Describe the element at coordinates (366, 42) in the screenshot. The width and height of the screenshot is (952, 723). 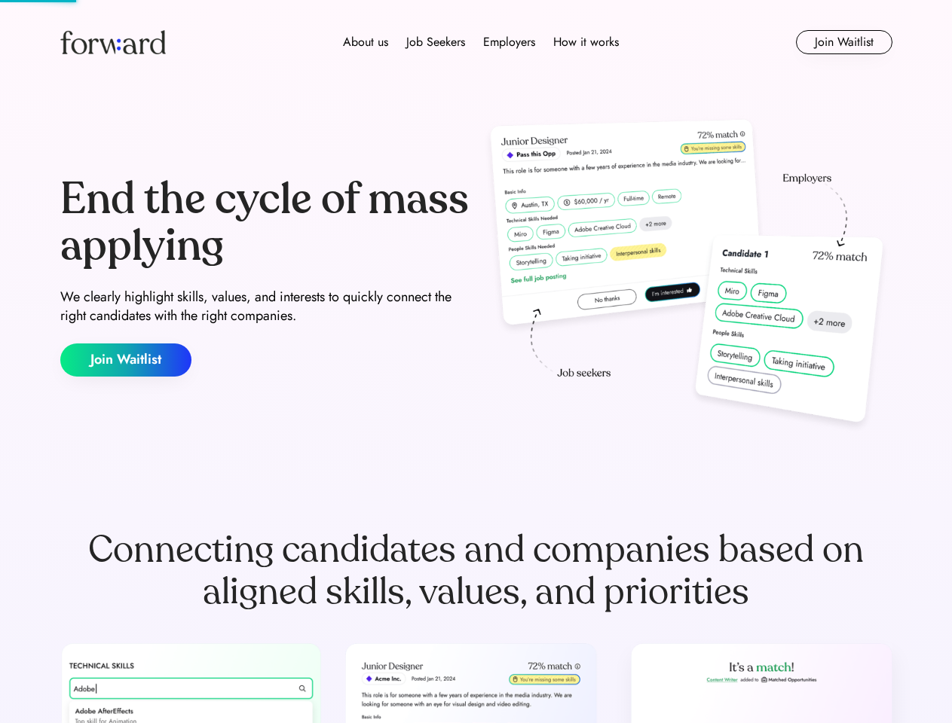
I see `div: About us` at that location.